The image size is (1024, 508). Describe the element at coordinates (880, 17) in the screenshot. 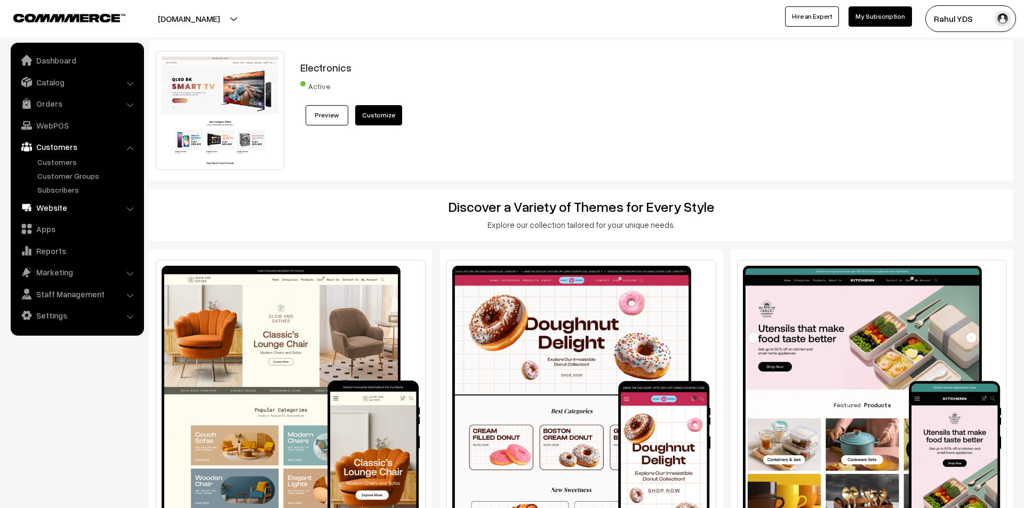

I see `a: My Subscription` at that location.